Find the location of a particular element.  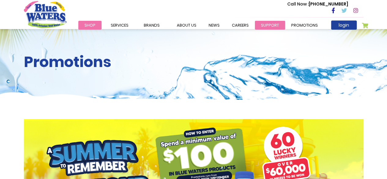

a: store logo is located at coordinates (45, 14).